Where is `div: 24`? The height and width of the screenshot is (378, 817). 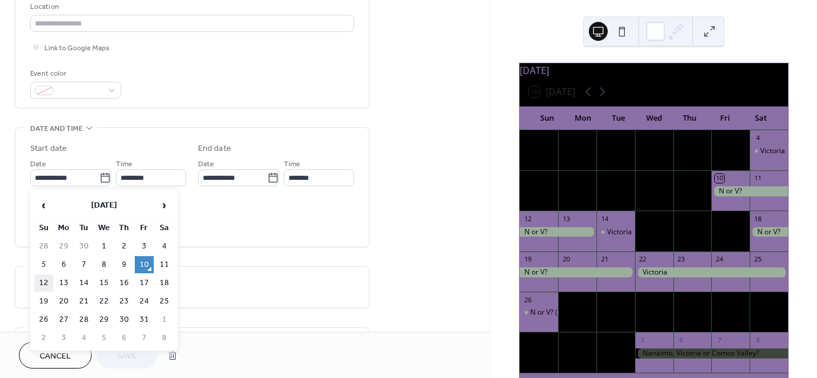
div: 24 is located at coordinates (719, 259).